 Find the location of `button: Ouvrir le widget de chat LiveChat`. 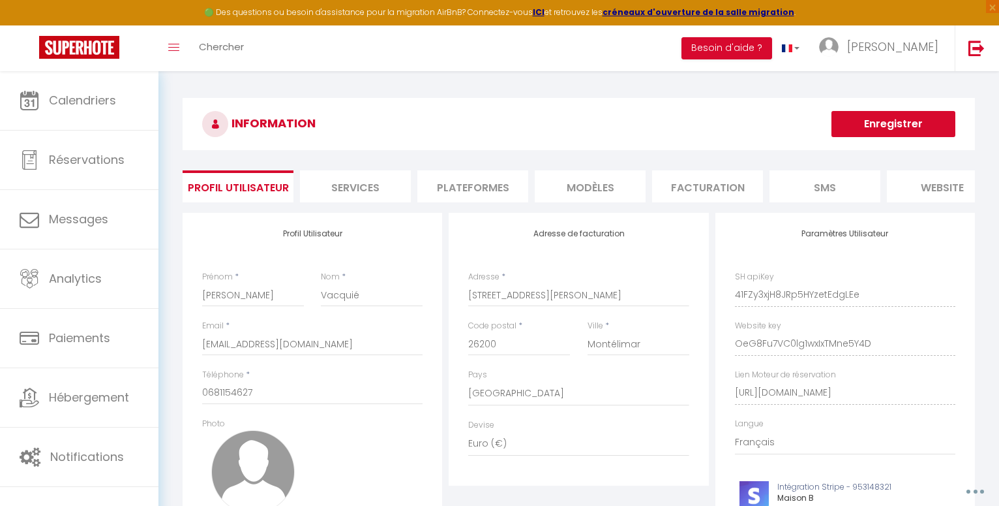

button: Ouvrir le widget de chat LiveChat is located at coordinates (30, 25).